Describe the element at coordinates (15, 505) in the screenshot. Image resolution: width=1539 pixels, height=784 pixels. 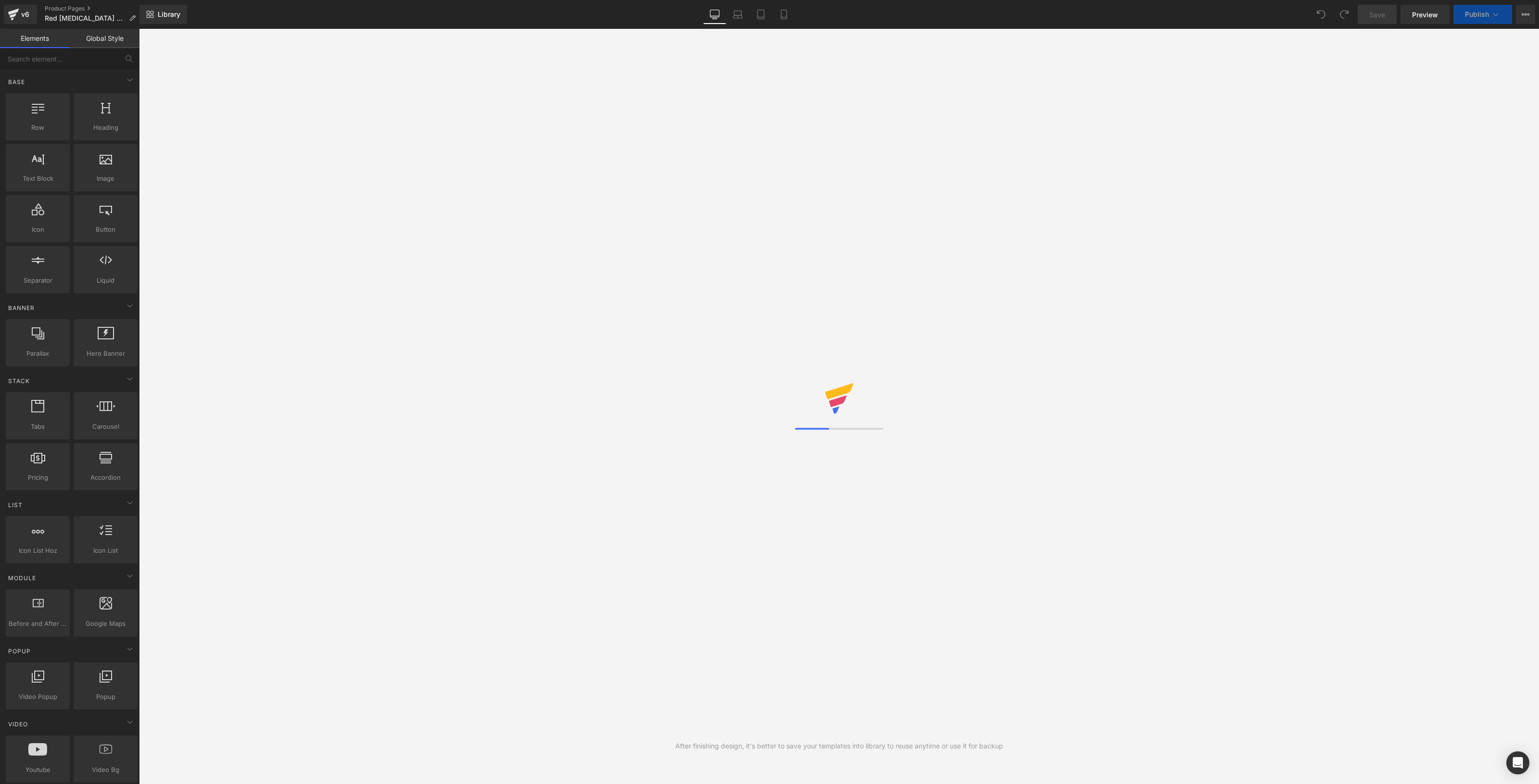
I see `span: List` at that location.